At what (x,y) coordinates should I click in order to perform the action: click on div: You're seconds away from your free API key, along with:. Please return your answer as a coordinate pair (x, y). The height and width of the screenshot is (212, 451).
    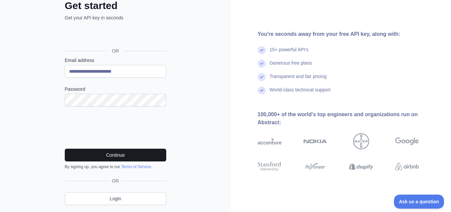
    Looking at the image, I should click on (350, 34).